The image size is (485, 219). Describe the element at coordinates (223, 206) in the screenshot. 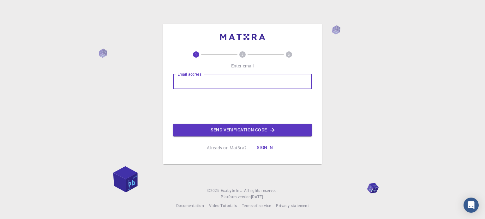

I see `span: Video Tutorials` at that location.